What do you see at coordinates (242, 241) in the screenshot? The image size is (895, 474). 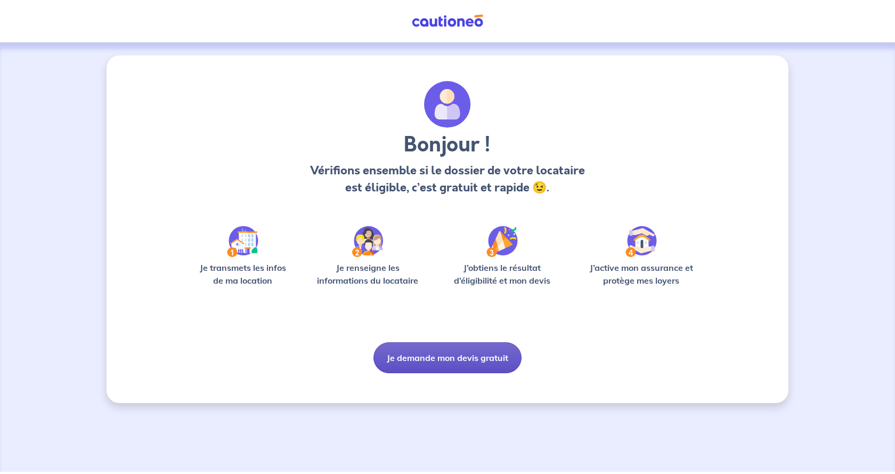 I see `img: /static/90a569abe86eec82015bcaae536bd8e6/Step-1.svg` at bounding box center [242, 241].